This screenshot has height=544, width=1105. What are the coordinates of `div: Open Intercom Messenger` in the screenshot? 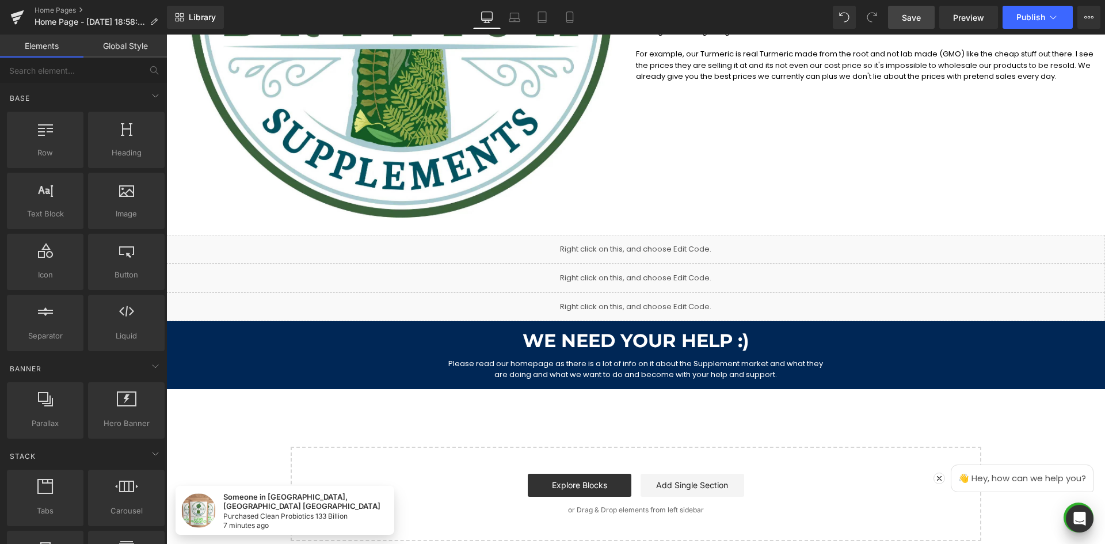 It's located at (1080, 519).